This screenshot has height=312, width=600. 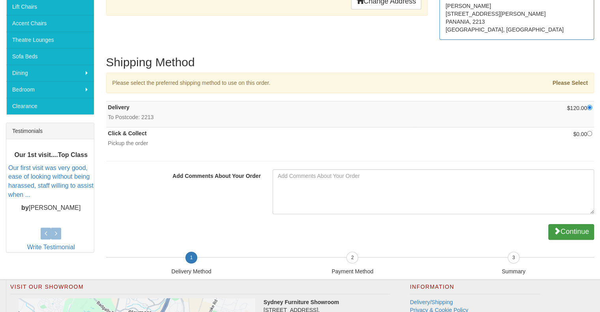 What do you see at coordinates (25, 207) in the screenshot?
I see `b: by` at bounding box center [25, 207].